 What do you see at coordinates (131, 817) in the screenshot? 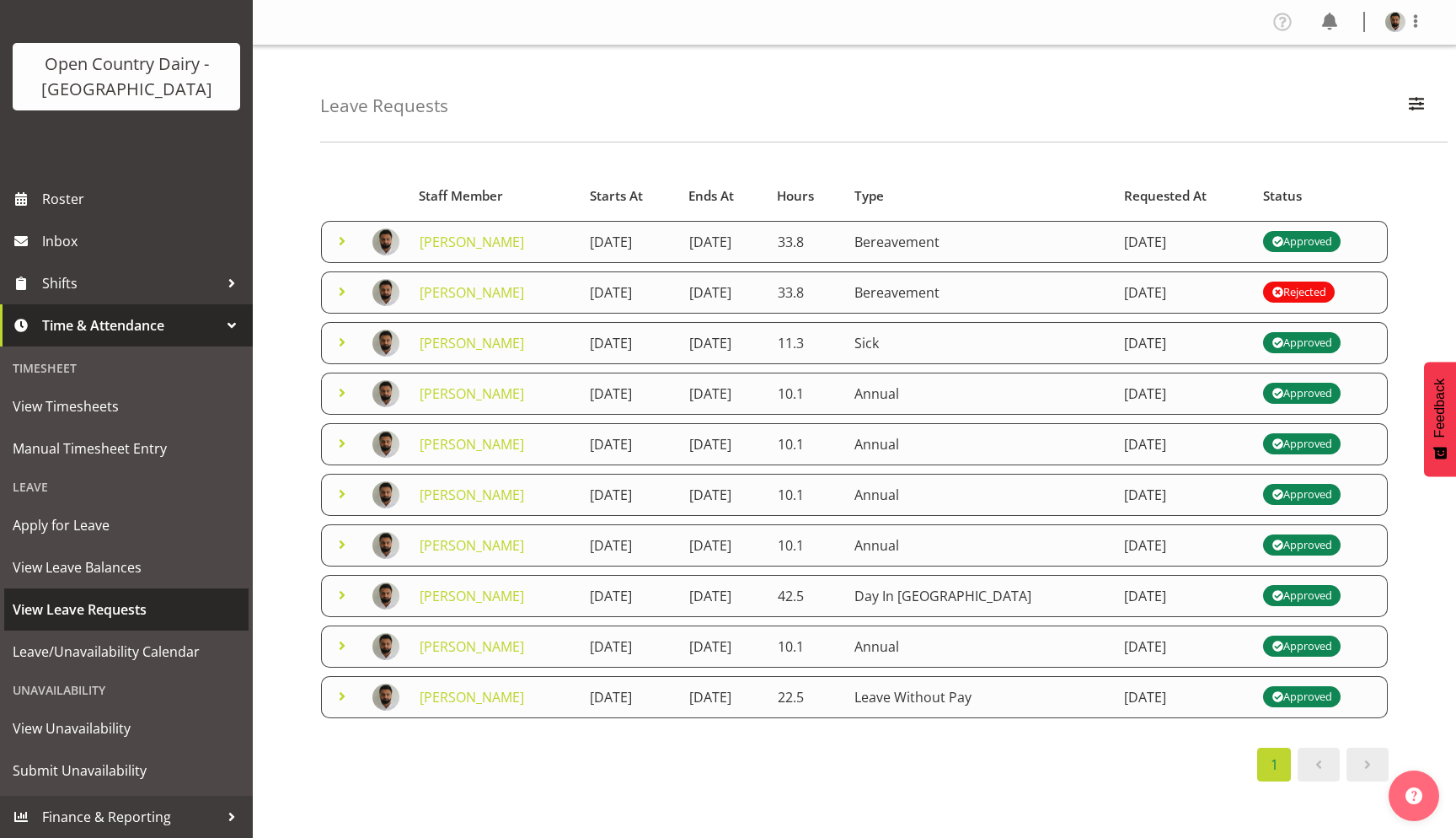
I see `span: Finance & Reporting` at bounding box center [131, 817].